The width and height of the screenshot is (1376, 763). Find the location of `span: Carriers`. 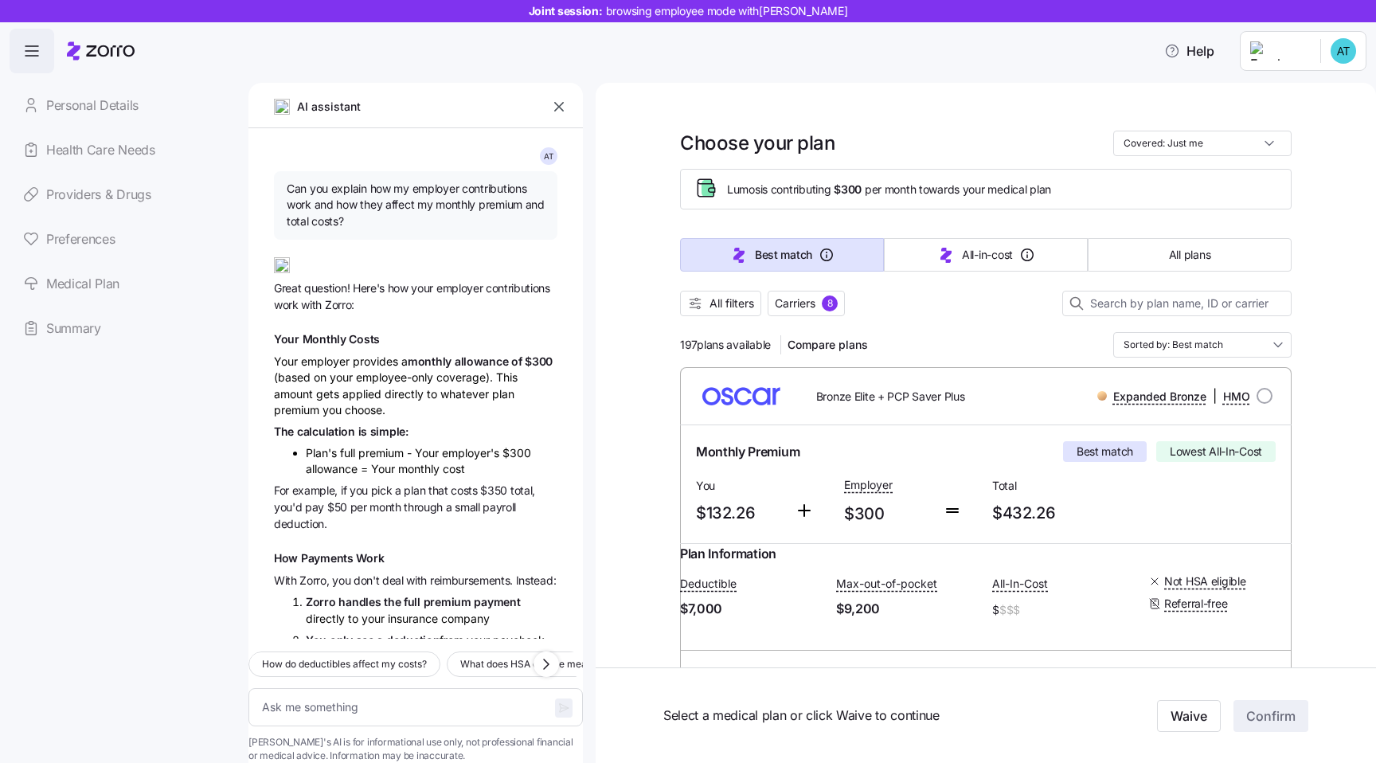

span: Carriers is located at coordinates (795, 303).